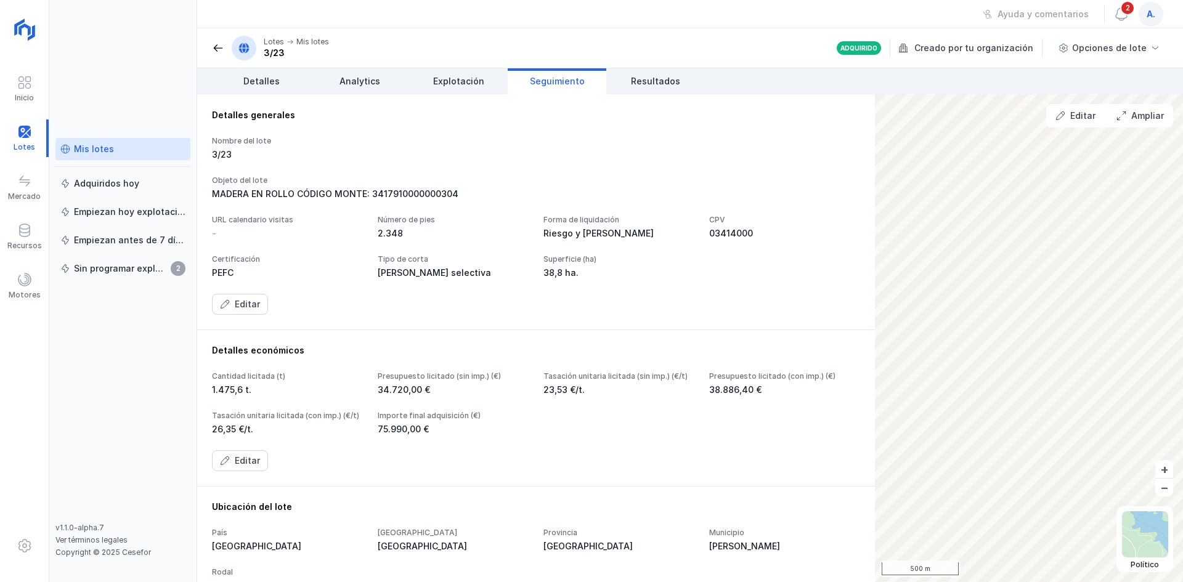 Image resolution: width=1183 pixels, height=582 pixels. I want to click on div: Tasación unitaria licitada (sin imp.) (€/t), so click(618, 376).